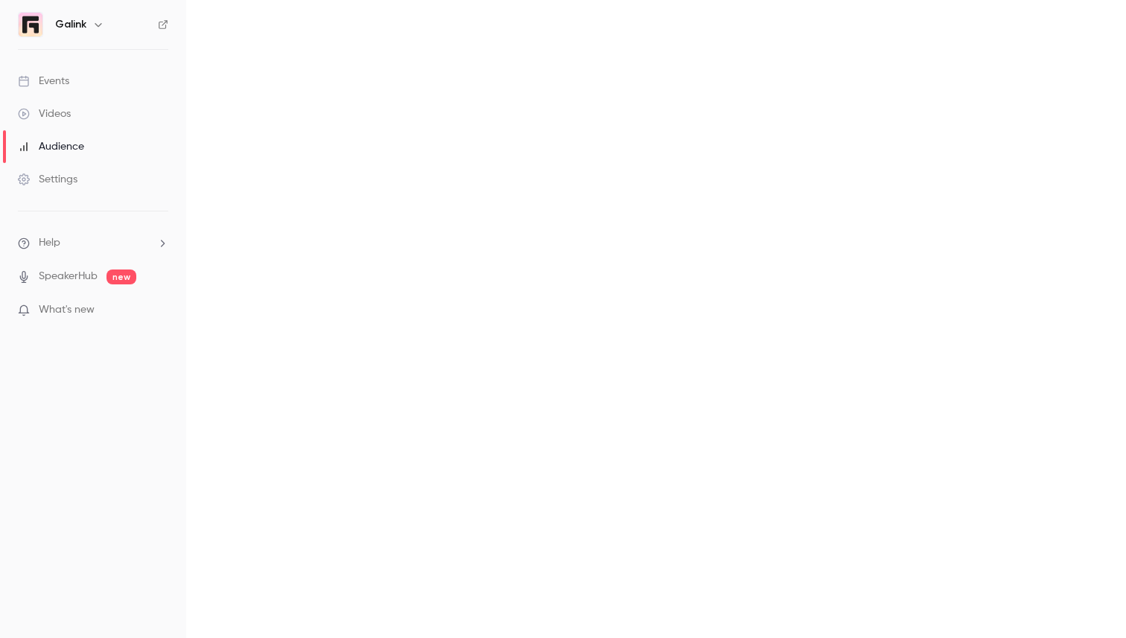 The height and width of the screenshot is (638, 1126). What do you see at coordinates (43, 81) in the screenshot?
I see `div: Events` at bounding box center [43, 81].